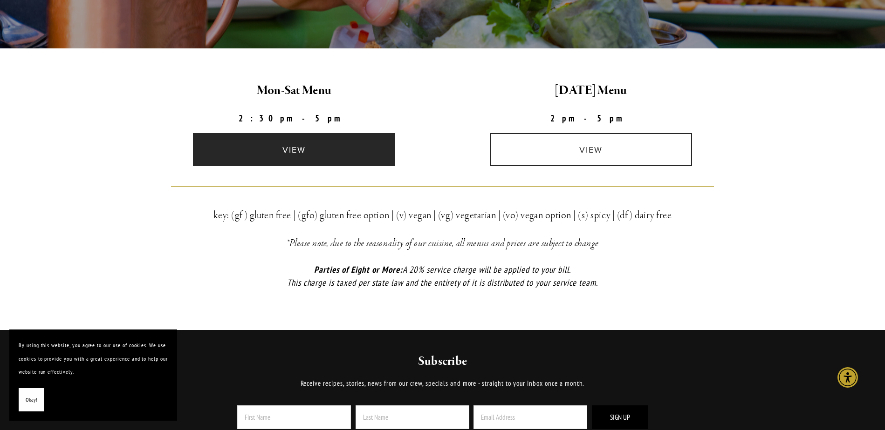  Describe the element at coordinates (442, 362) in the screenshot. I see `h2: Subscribe` at that location.